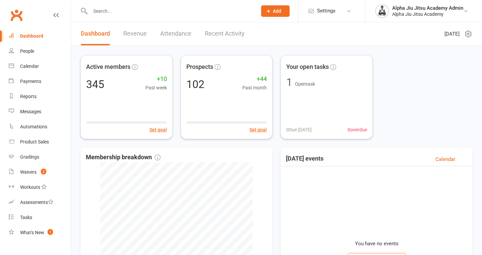 This screenshot has height=255, width=482. I want to click on input: Search..., so click(170, 11).